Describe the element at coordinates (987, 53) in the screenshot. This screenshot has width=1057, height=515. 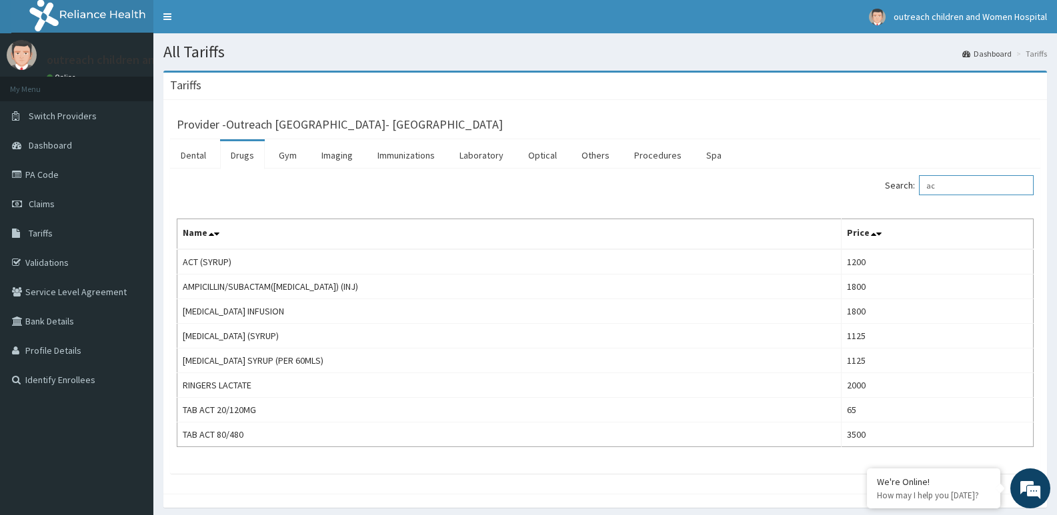
I see `a: Dashboard` at that location.